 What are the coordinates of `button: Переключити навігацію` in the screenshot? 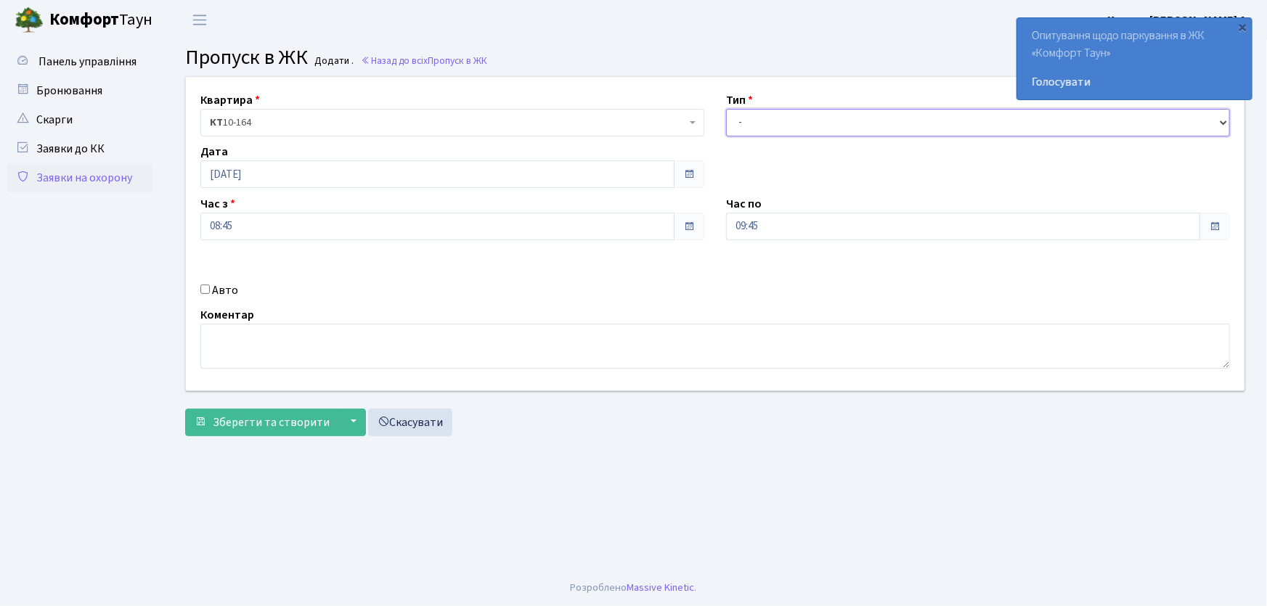 It's located at (200, 20).